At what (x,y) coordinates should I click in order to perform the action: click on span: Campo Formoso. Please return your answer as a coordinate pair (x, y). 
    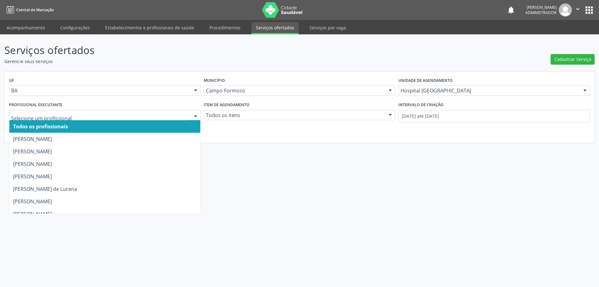
    Looking at the image, I should click on (294, 90).